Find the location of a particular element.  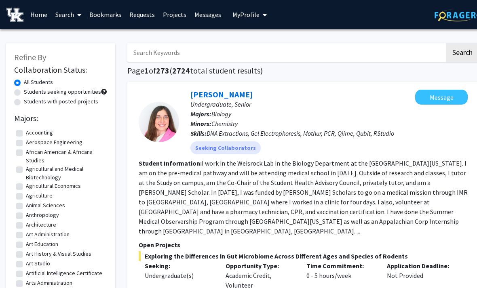

span: Refine By is located at coordinates (30, 57).